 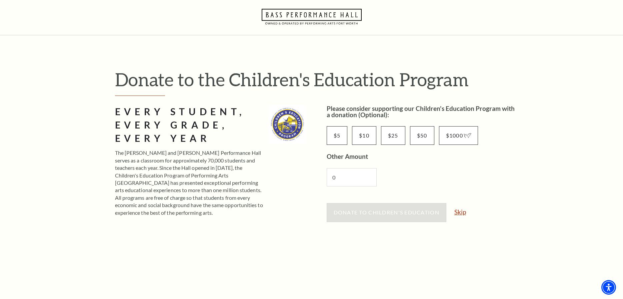 I want to click on img: Every Student, Every Grade,, so click(x=287, y=124).